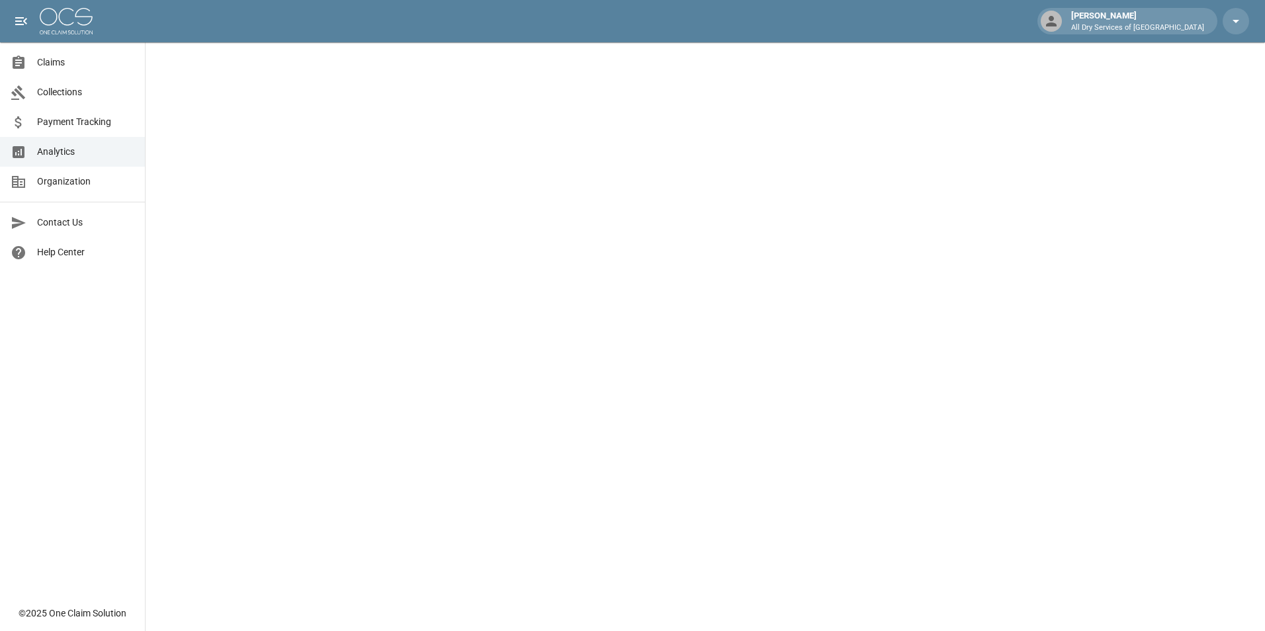  What do you see at coordinates (21, 21) in the screenshot?
I see `button: open drawer` at bounding box center [21, 21].